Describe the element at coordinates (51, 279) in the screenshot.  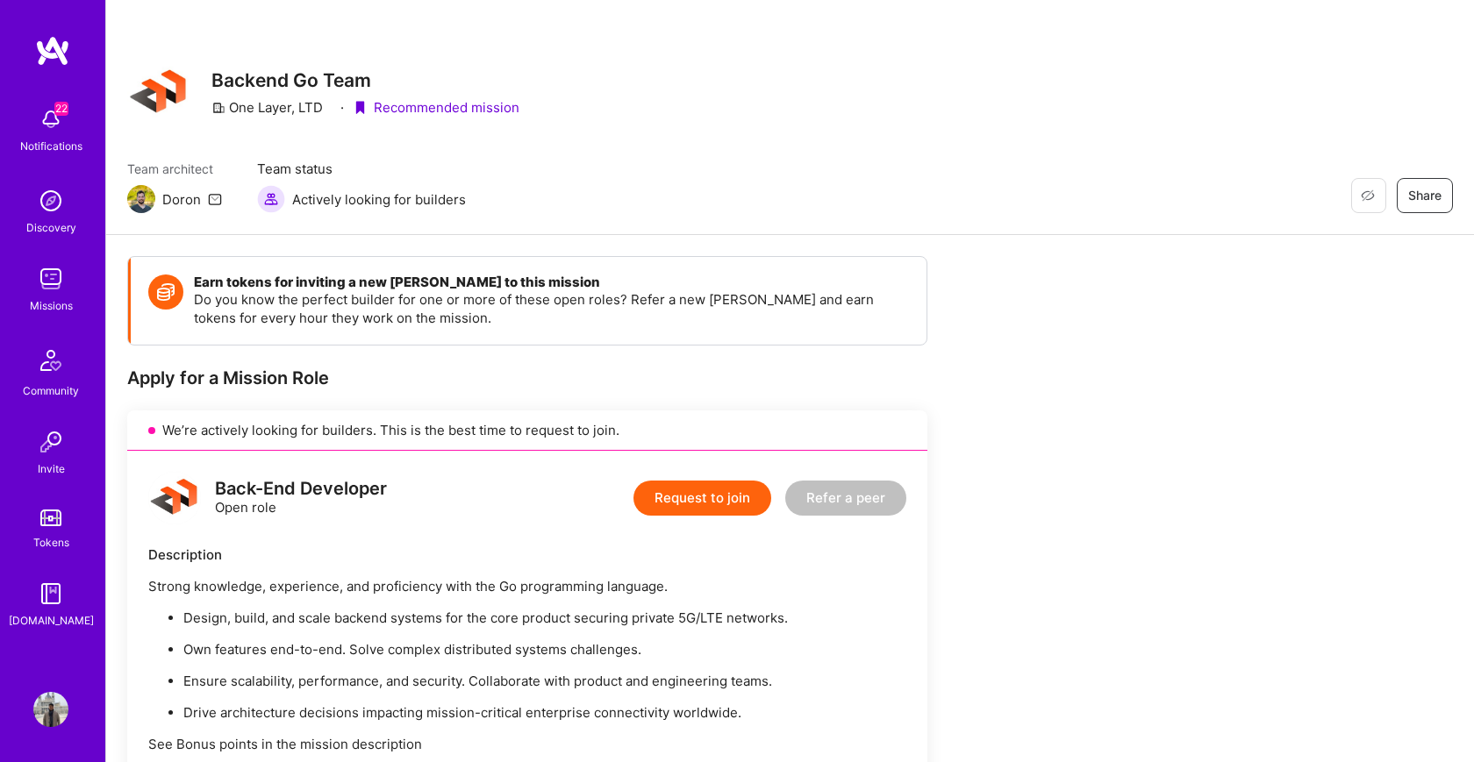
I see `img: teamwork` at that location.